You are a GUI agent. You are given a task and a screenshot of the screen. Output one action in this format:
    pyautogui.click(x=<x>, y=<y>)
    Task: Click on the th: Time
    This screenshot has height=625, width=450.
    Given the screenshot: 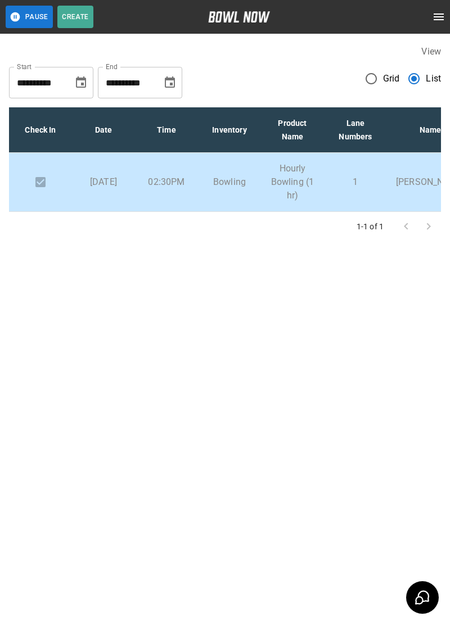 What is the action you would take?
    pyautogui.click(x=166, y=130)
    